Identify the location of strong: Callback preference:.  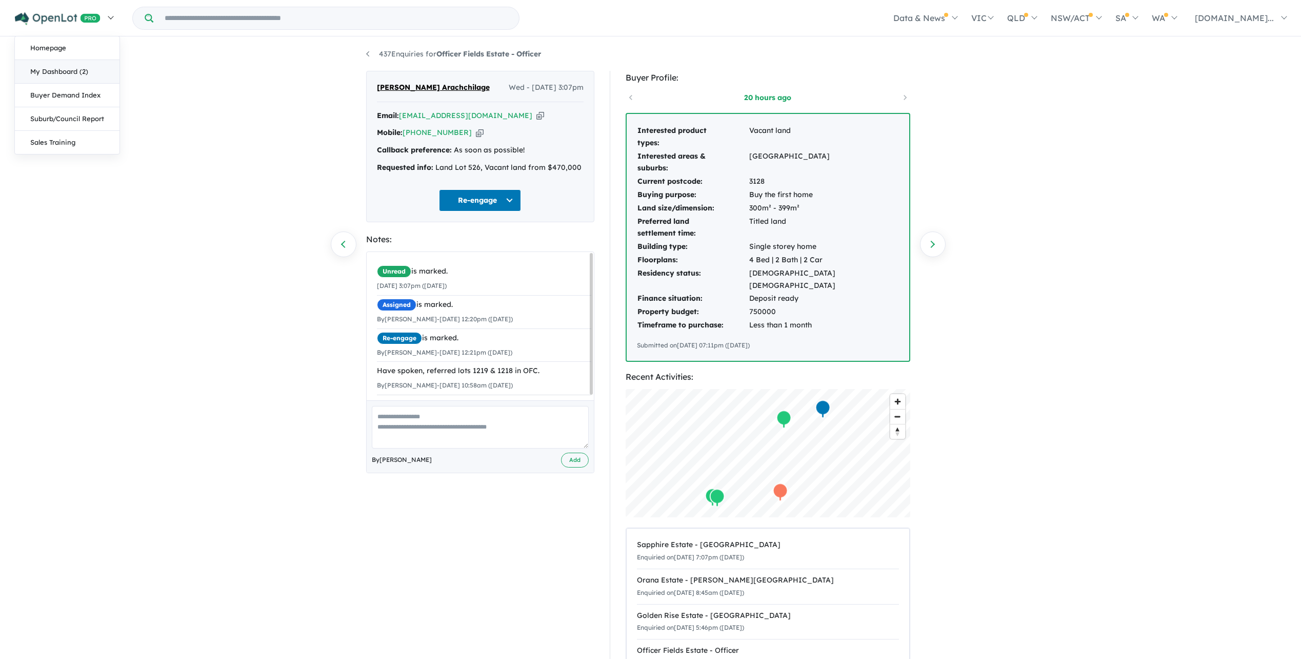
(414, 150).